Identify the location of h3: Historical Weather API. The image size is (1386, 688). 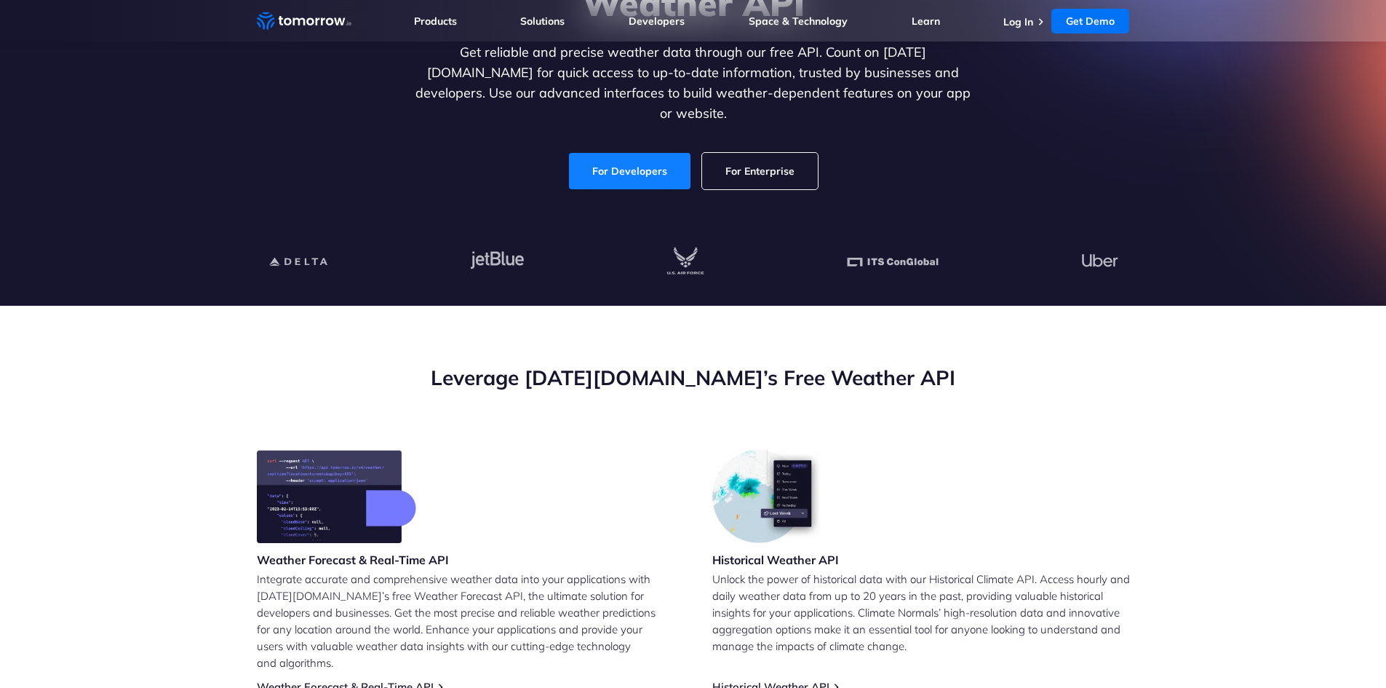
(776, 560).